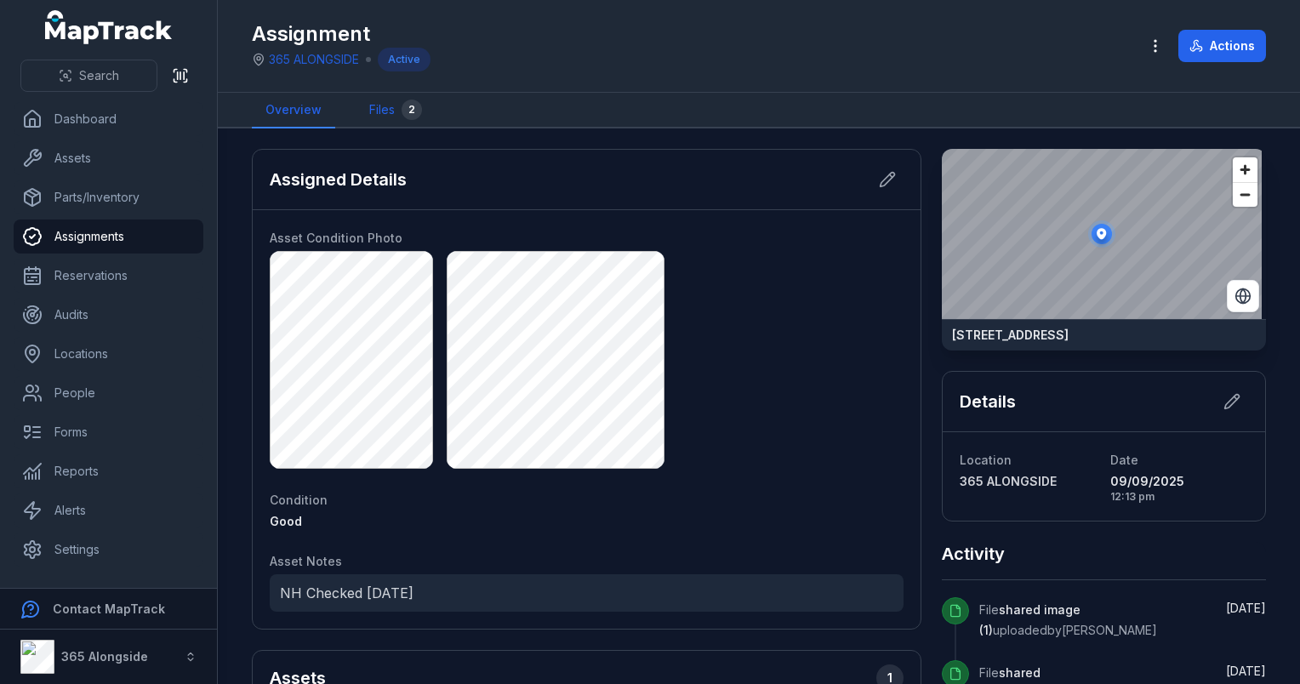 The width and height of the screenshot is (1300, 684). Describe the element at coordinates (1008, 481) in the screenshot. I see `span: 365 ALONGSIDE` at that location.